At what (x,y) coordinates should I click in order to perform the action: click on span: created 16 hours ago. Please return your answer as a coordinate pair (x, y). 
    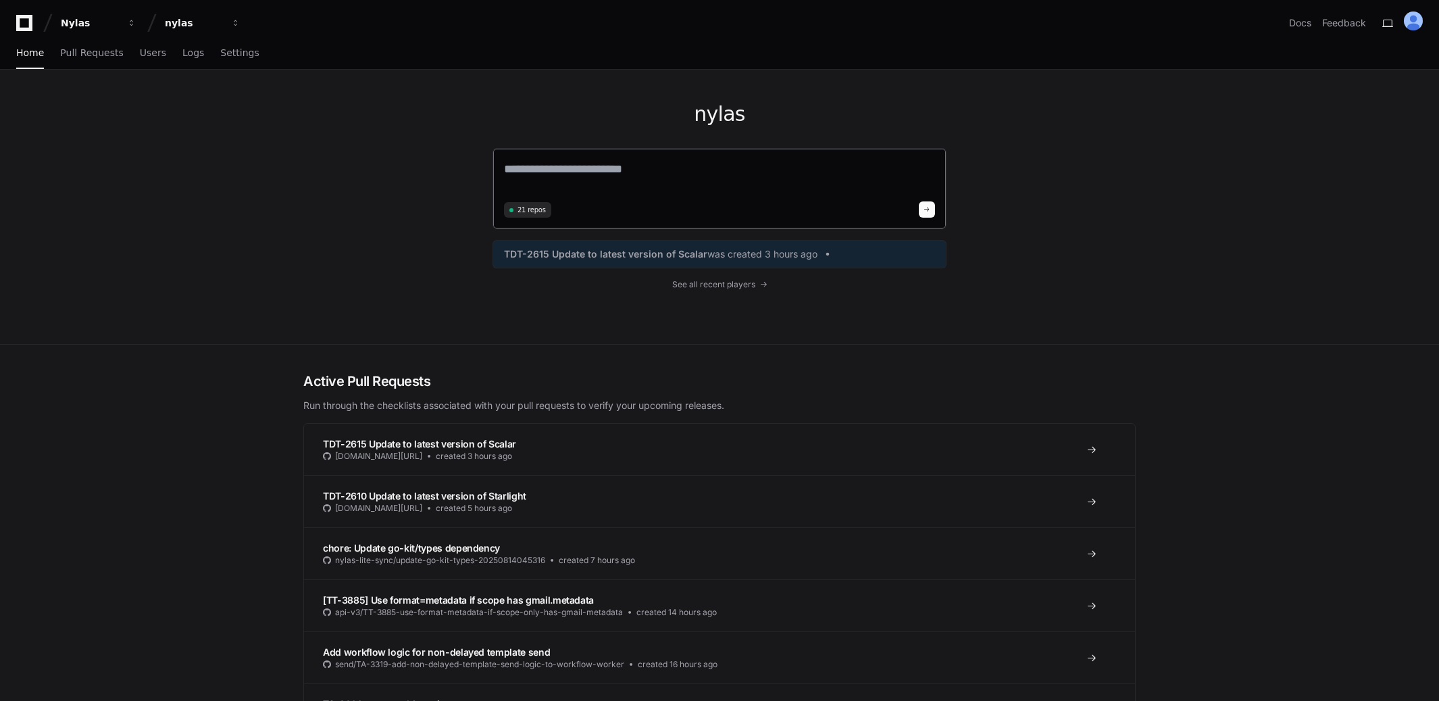
    Looking at the image, I should click on (678, 664).